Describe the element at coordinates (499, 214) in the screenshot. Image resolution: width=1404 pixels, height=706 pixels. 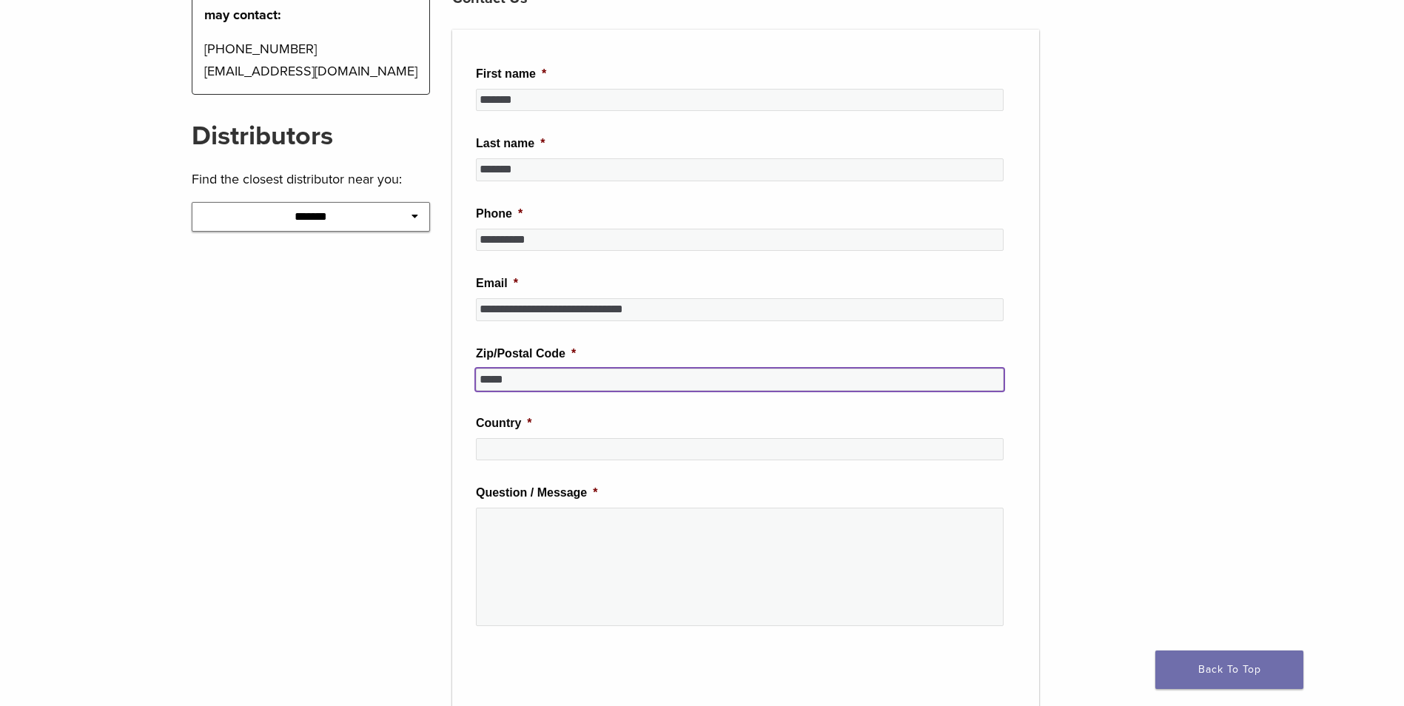
I see `label: Phone` at that location.